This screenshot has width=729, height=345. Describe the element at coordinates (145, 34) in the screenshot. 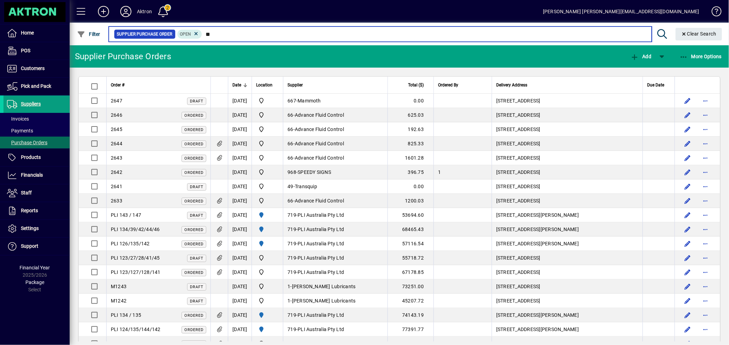

I see `span: Supplier Purchase Order` at that location.